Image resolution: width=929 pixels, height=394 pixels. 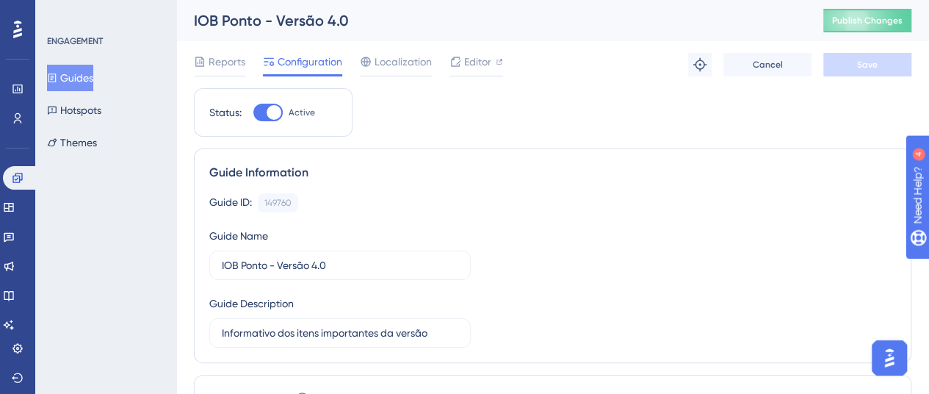 What do you see at coordinates (768, 65) in the screenshot?
I see `button: Cancel` at bounding box center [768, 65].